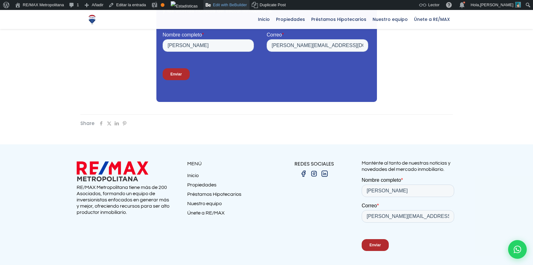 The image size is (533, 265). Describe the element at coordinates (101, 123) in the screenshot. I see `a: facebook icon` at that location.